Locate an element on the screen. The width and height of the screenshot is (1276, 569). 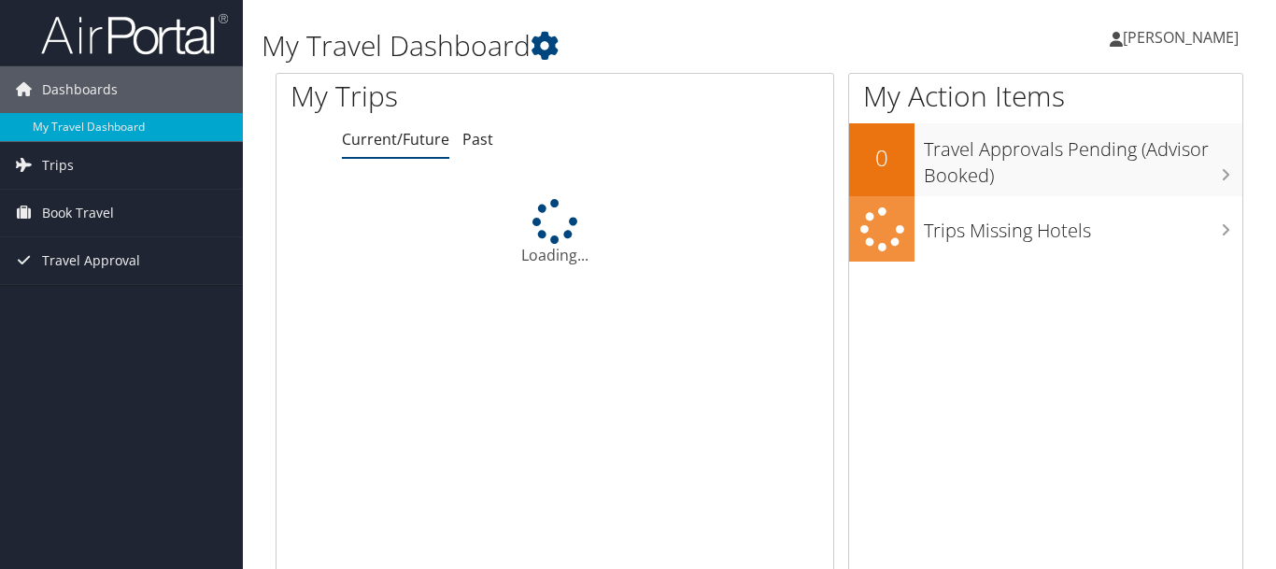
h3: Trips Missing Hotels is located at coordinates (1082, 226).